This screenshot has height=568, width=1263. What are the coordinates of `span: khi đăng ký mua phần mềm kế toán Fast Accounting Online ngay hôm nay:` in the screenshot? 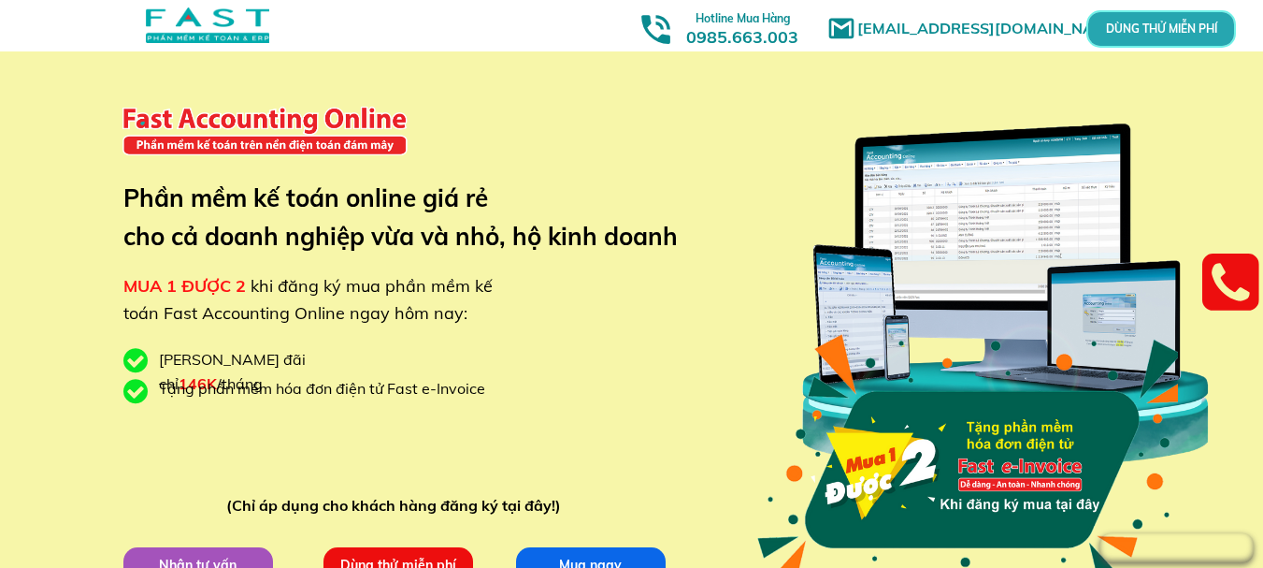 It's located at (308, 299).